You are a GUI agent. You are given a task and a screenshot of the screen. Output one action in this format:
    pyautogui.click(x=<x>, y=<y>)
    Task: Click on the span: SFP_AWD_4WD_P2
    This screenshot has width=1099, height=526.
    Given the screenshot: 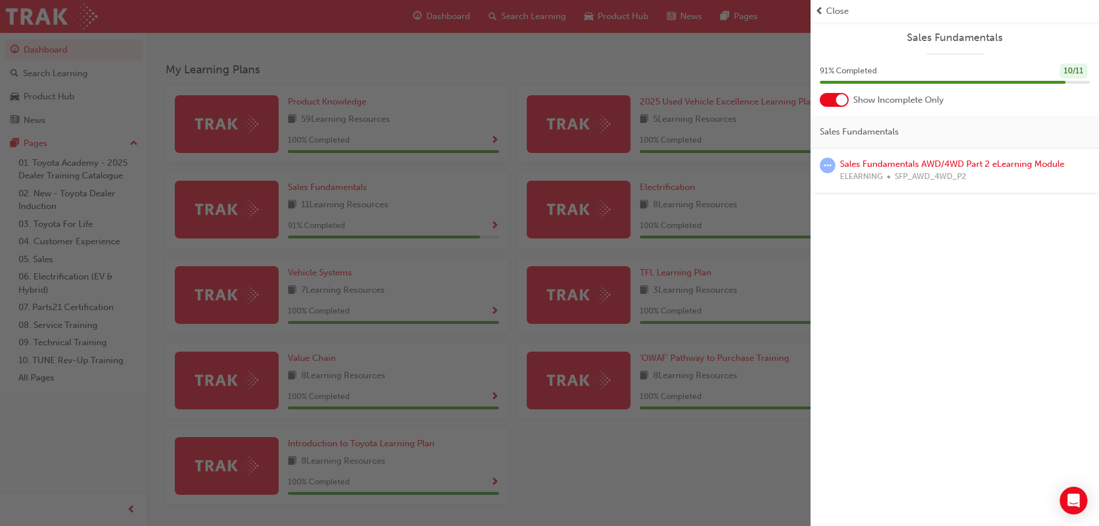 What is the action you would take?
    pyautogui.click(x=931, y=177)
    